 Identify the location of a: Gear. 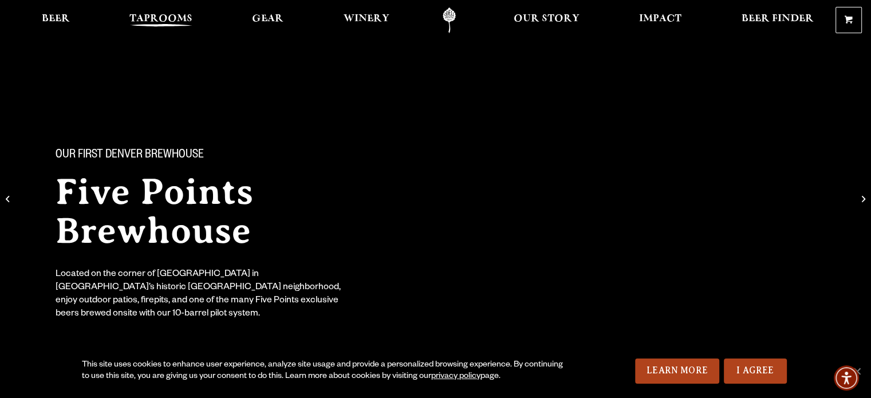
(267, 20).